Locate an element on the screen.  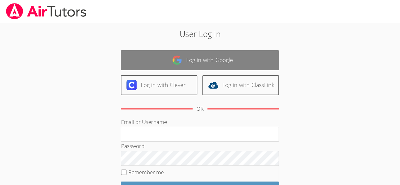
img: clever-logo-6eab21bc6e7a338710f1a6ff85c0baf02591cd810cc4098c63d3a4b26e2feb20.svg is located at coordinates (131, 85).